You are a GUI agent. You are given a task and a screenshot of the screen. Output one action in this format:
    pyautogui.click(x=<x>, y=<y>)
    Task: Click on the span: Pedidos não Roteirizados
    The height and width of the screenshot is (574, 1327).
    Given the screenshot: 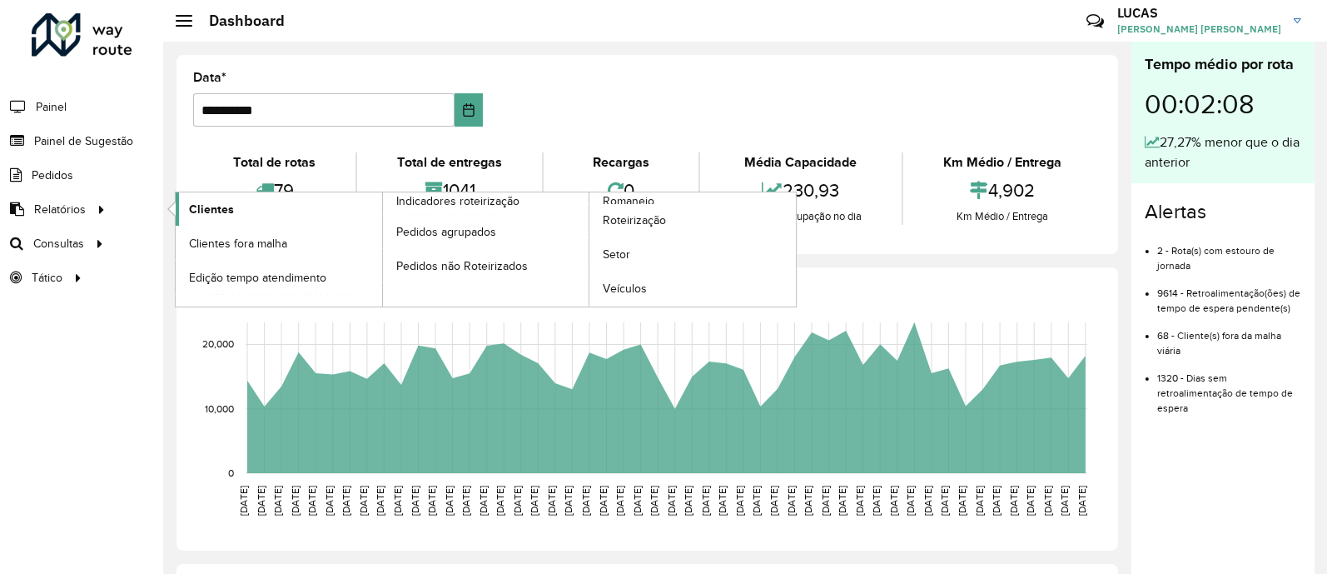 What is the action you would take?
    pyautogui.click(x=462, y=266)
    